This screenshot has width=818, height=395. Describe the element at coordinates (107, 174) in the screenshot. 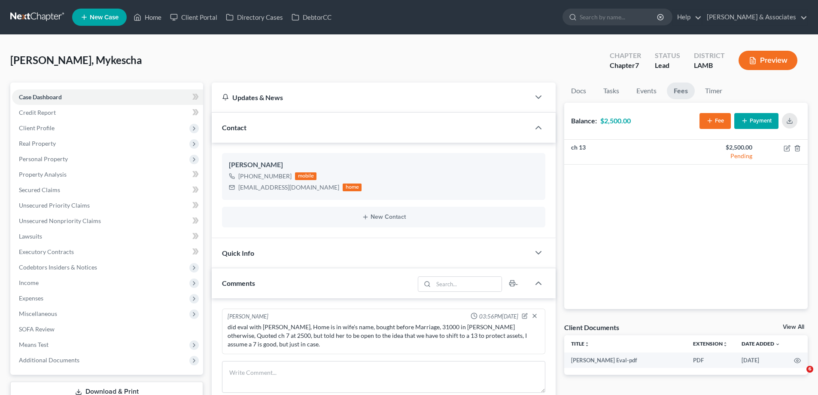

I see `a: Property Analysis` at that location.